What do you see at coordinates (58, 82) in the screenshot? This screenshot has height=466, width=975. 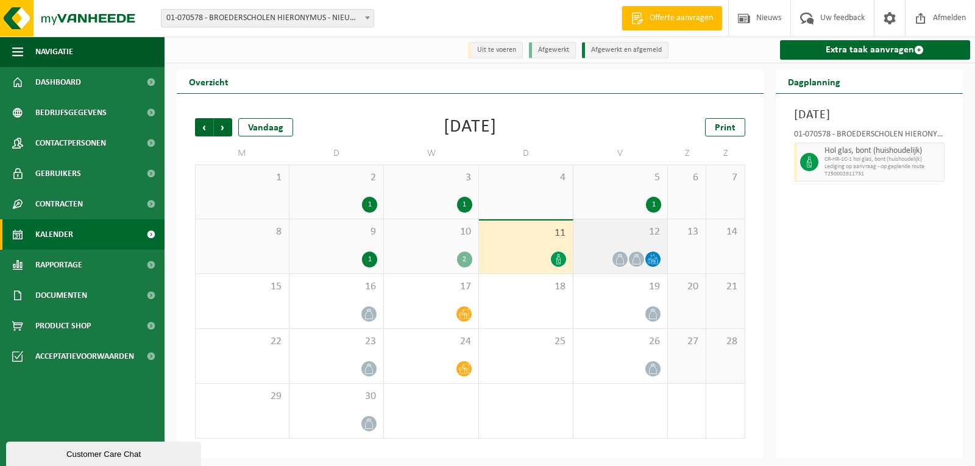 I see `span: Dashboard` at bounding box center [58, 82].